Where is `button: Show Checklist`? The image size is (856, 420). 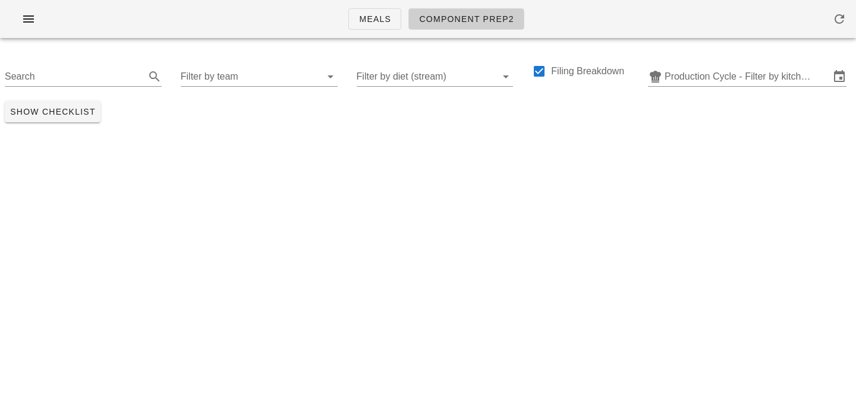 button: Show Checklist is located at coordinates (52, 112).